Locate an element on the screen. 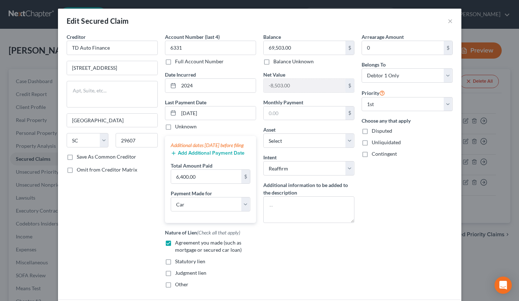 This screenshot has width=519, height=301. label: Balance is located at coordinates (272, 37).